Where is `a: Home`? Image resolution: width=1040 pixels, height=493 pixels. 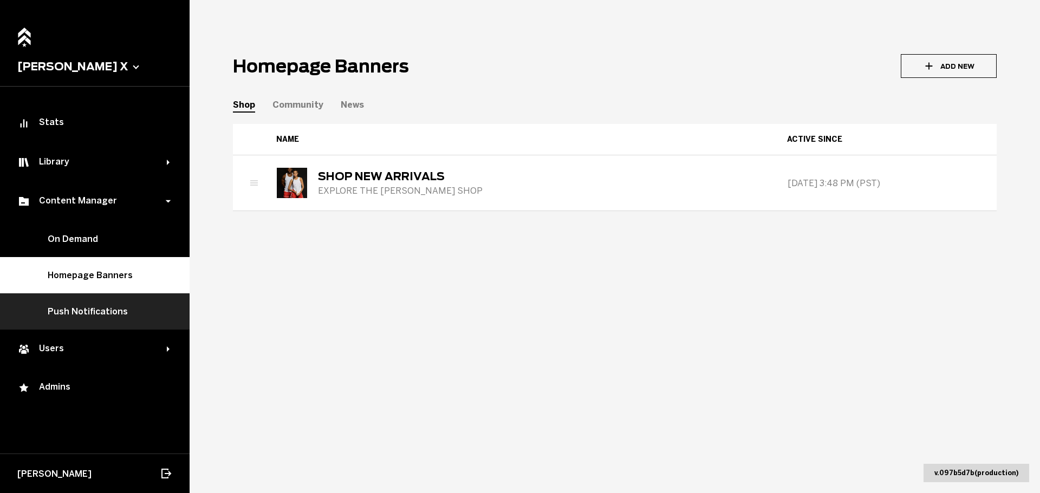 a: Home is located at coordinates (24, 33).